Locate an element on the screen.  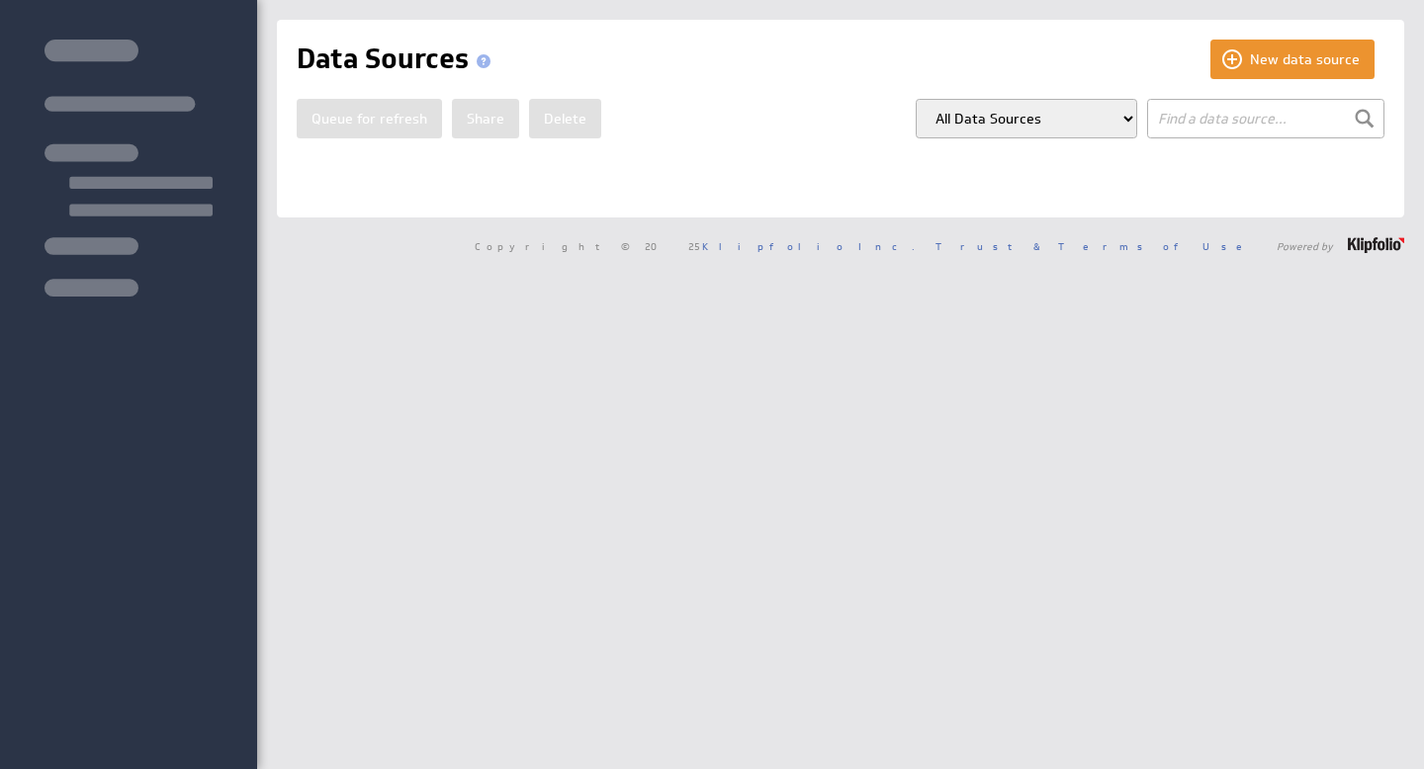
button: Share is located at coordinates (485, 119).